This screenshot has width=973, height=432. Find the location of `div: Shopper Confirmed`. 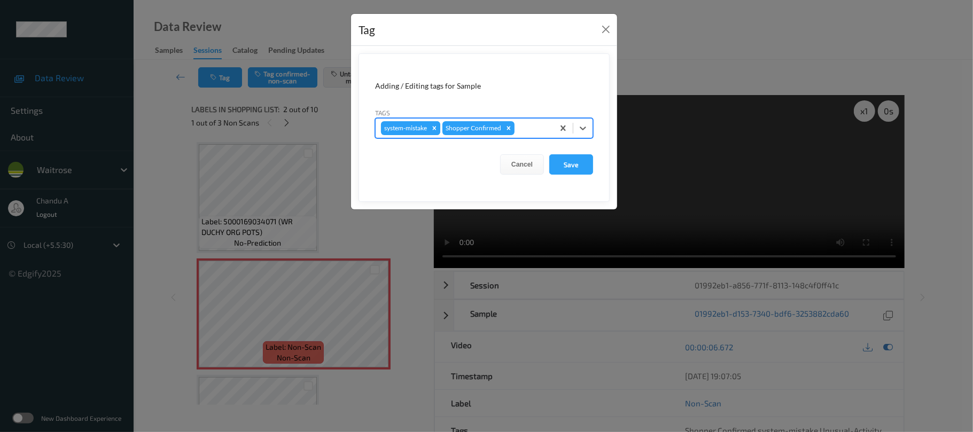

div: Shopper Confirmed is located at coordinates (472, 128).